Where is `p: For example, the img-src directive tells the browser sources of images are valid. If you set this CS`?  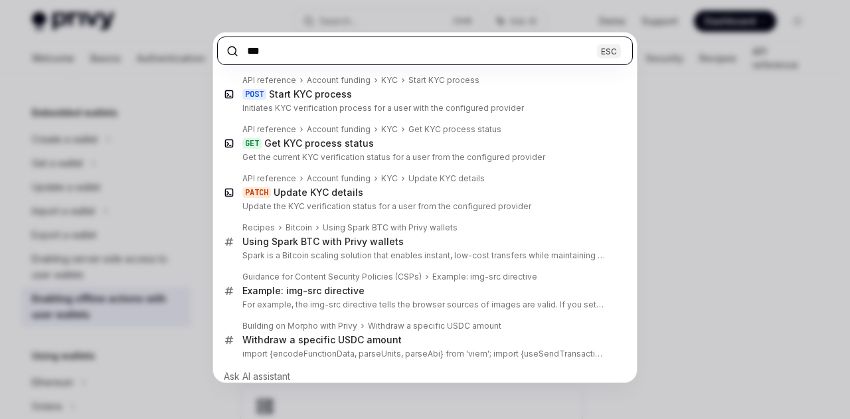 p: For example, the img-src directive tells the browser sources of images are valid. If you set this CS is located at coordinates (424, 305).